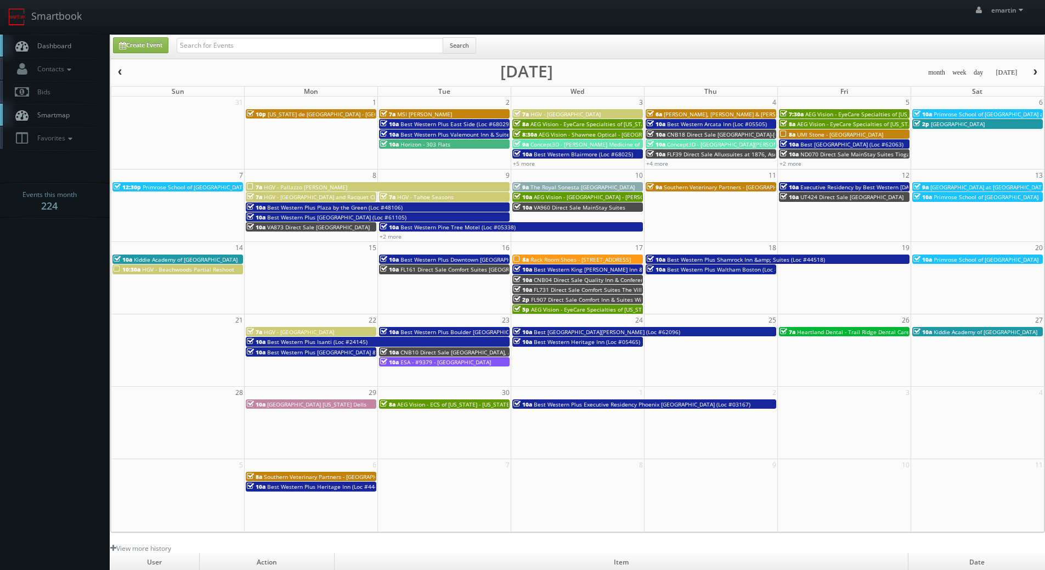 The width and height of the screenshot is (1045, 570). Describe the element at coordinates (425, 144) in the screenshot. I see `span: Horizon - 303 Flats` at that location.